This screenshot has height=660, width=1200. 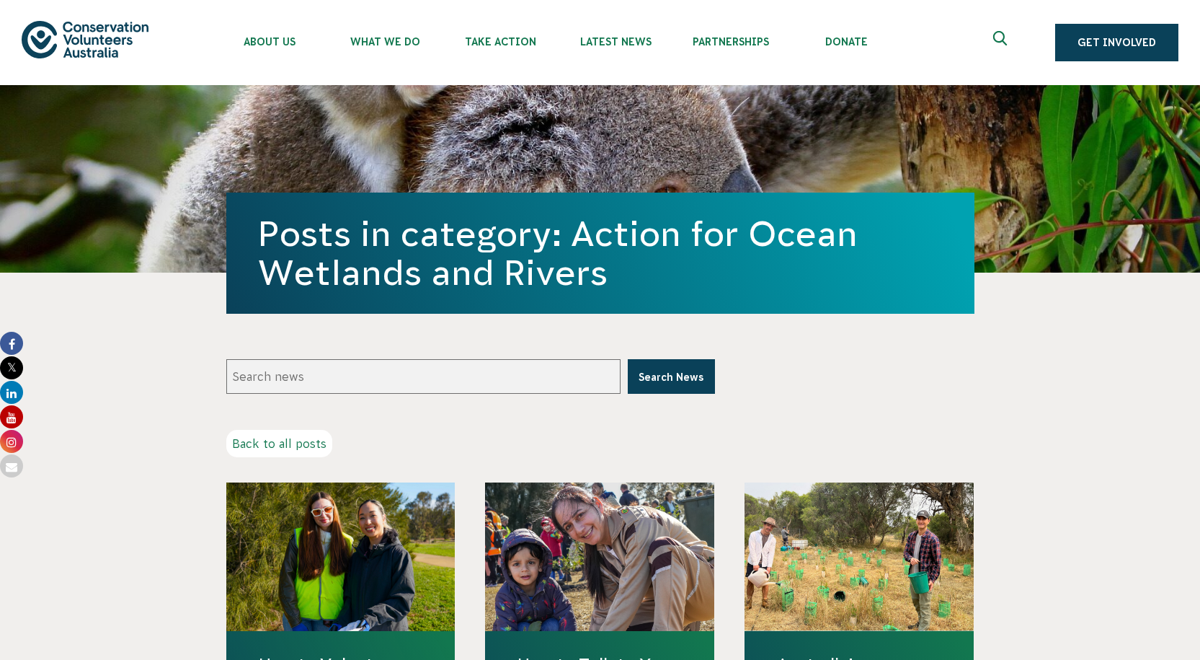 I want to click on span: Donate, so click(x=846, y=42).